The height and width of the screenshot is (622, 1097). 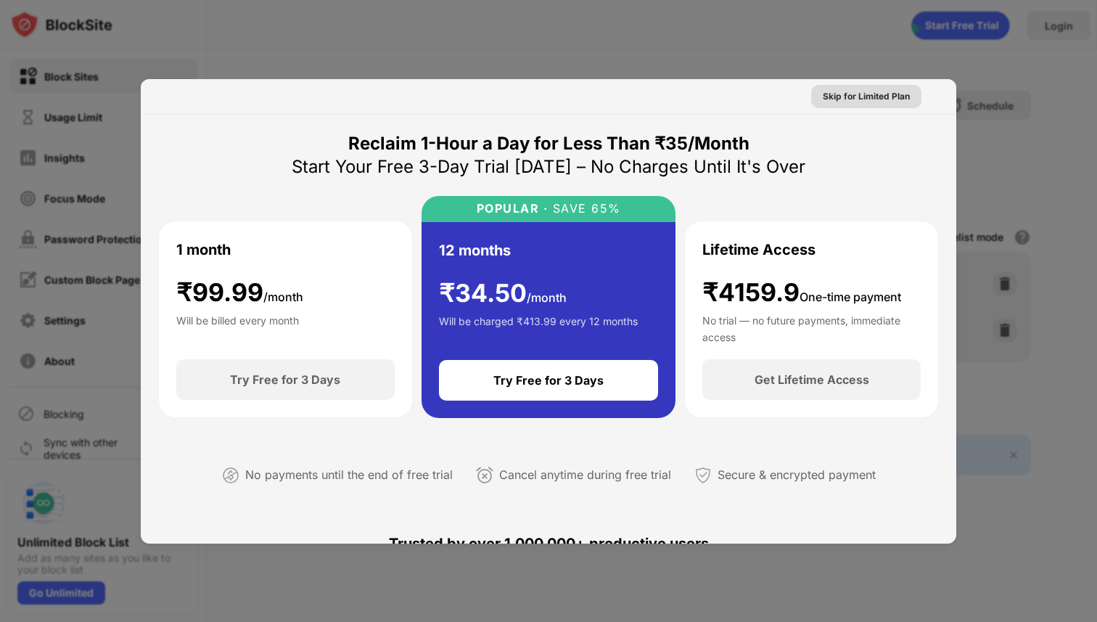 I want to click on div: POPULAR ·, so click(x=512, y=208).